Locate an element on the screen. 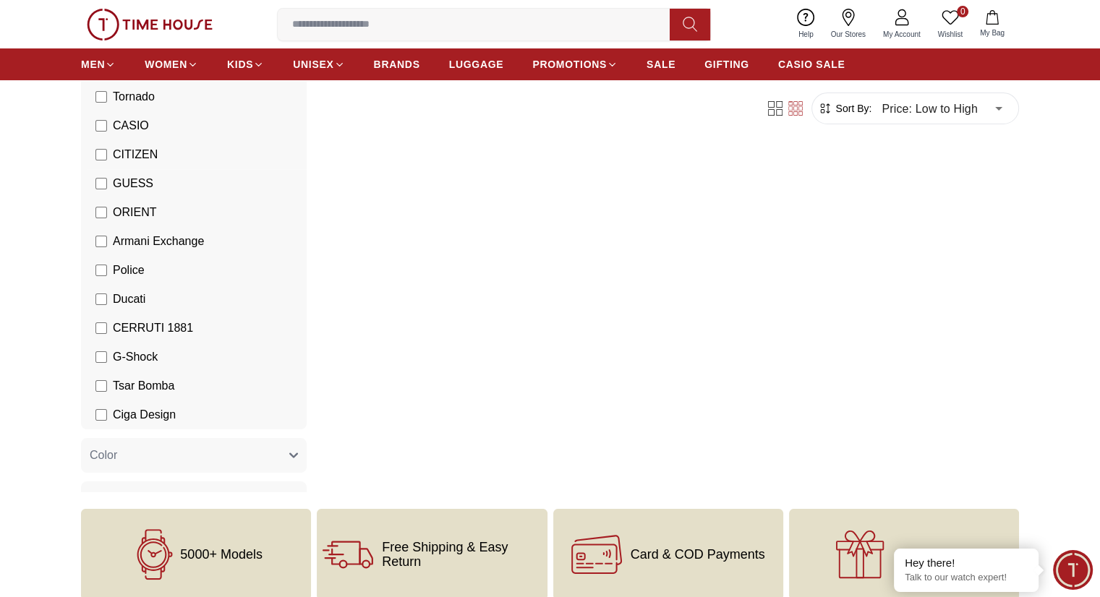 The image size is (1100, 597). button: Sort By: is located at coordinates (845, 108).